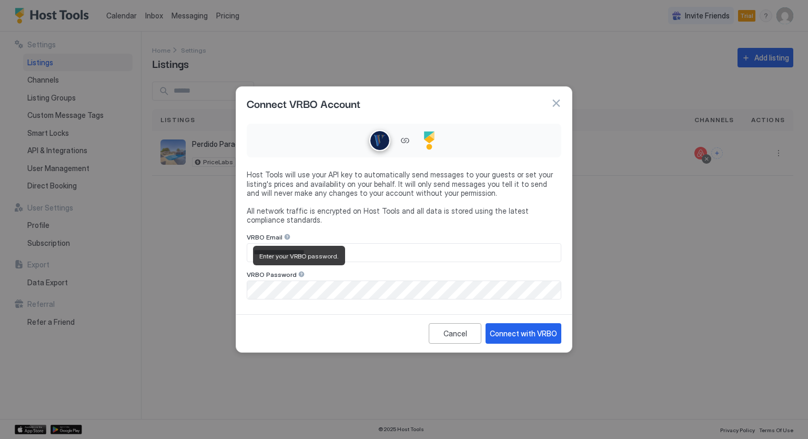  Describe the element at coordinates (299, 256) in the screenshot. I see `span: Enter your VRBO password.` at that location.